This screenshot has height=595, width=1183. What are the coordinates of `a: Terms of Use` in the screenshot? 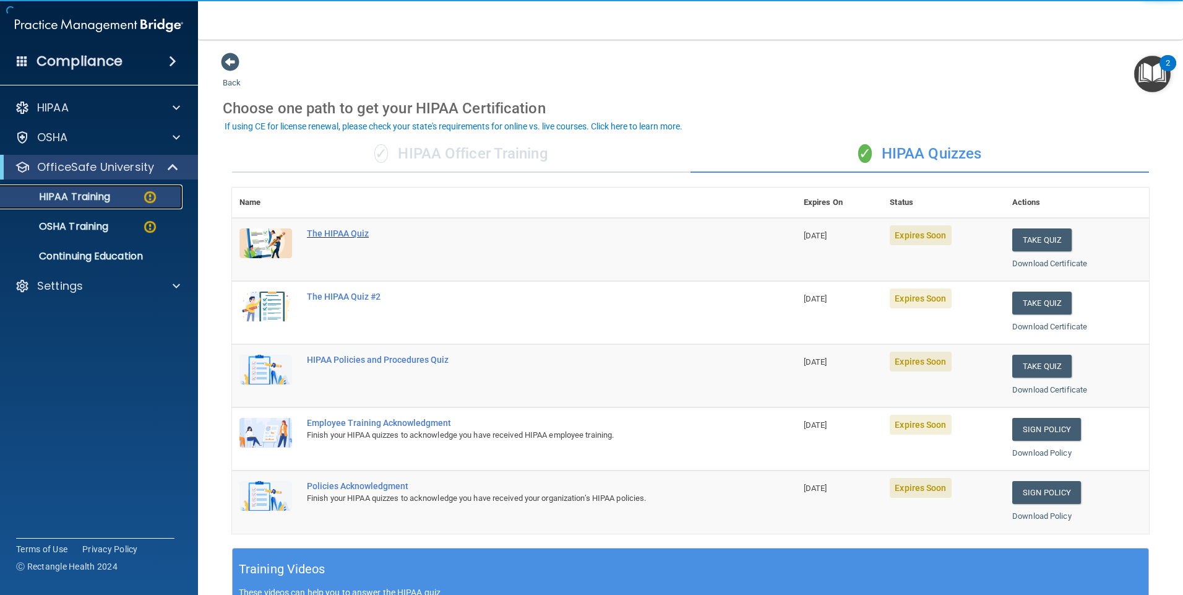 It's located at (41, 549).